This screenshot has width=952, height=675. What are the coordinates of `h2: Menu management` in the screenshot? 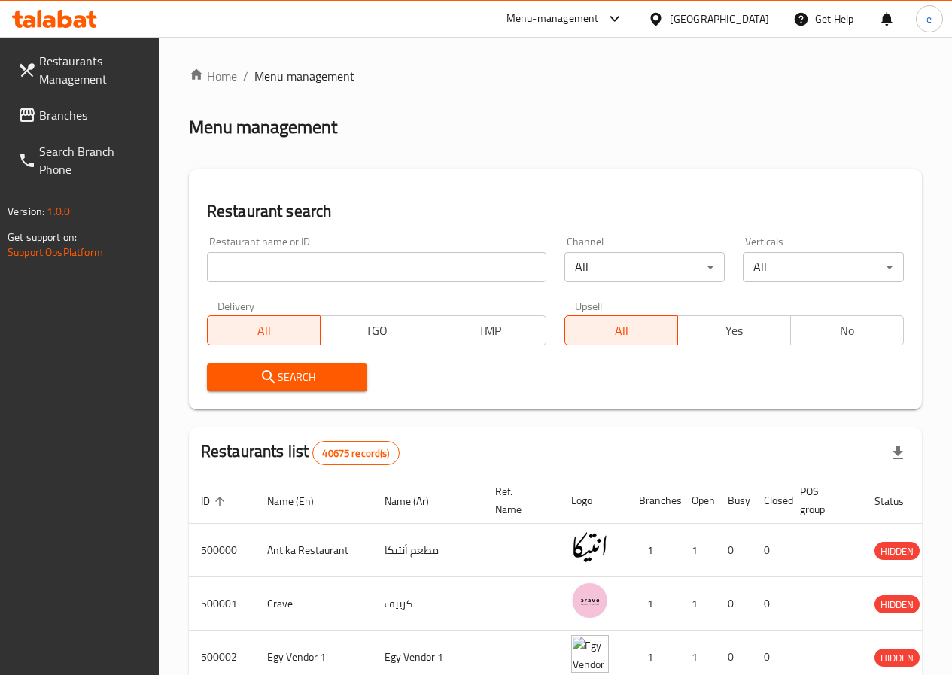 It's located at (263, 127).